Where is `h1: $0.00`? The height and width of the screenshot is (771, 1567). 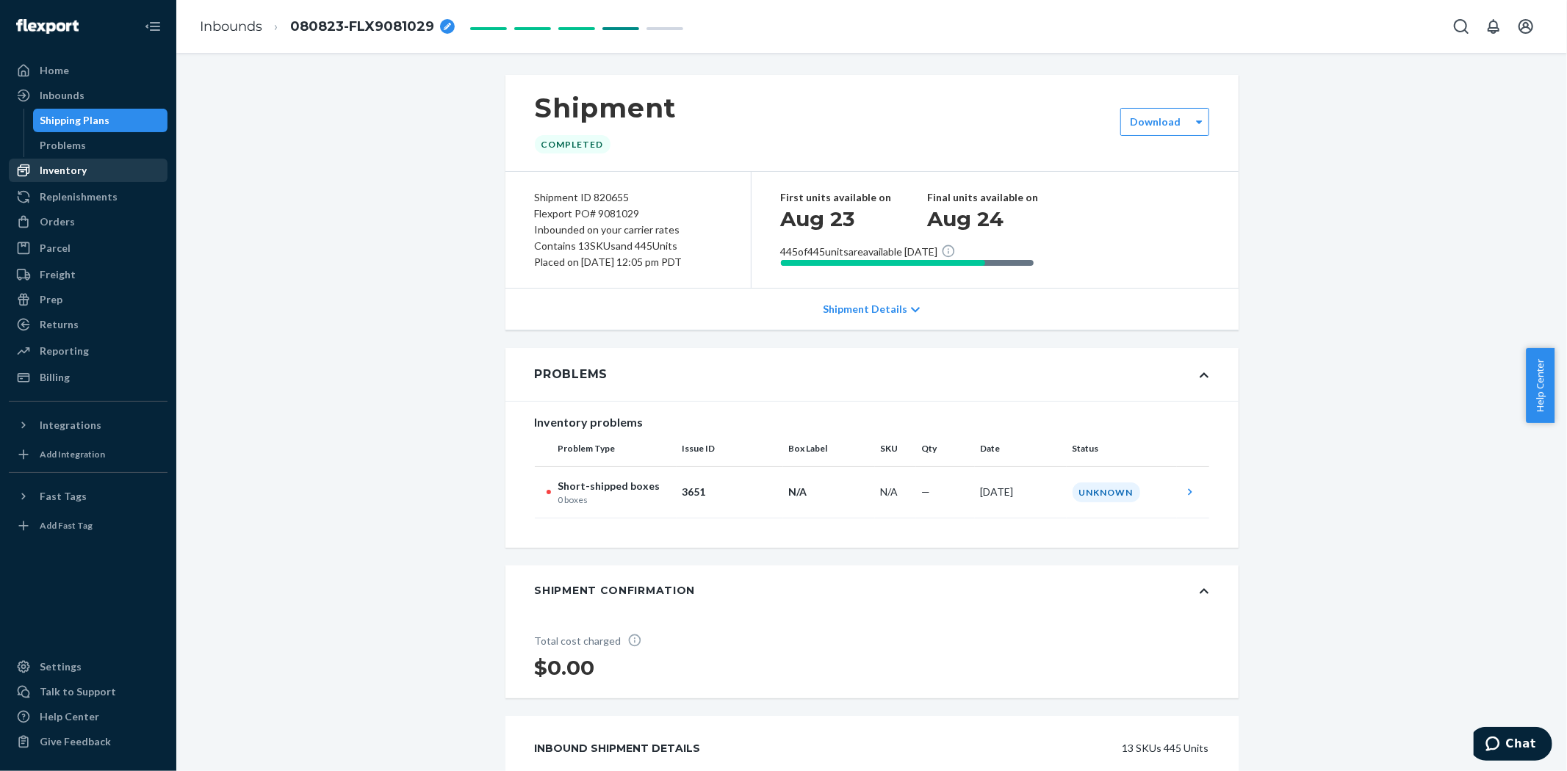 h1: $0.00 is located at coordinates (597, 668).